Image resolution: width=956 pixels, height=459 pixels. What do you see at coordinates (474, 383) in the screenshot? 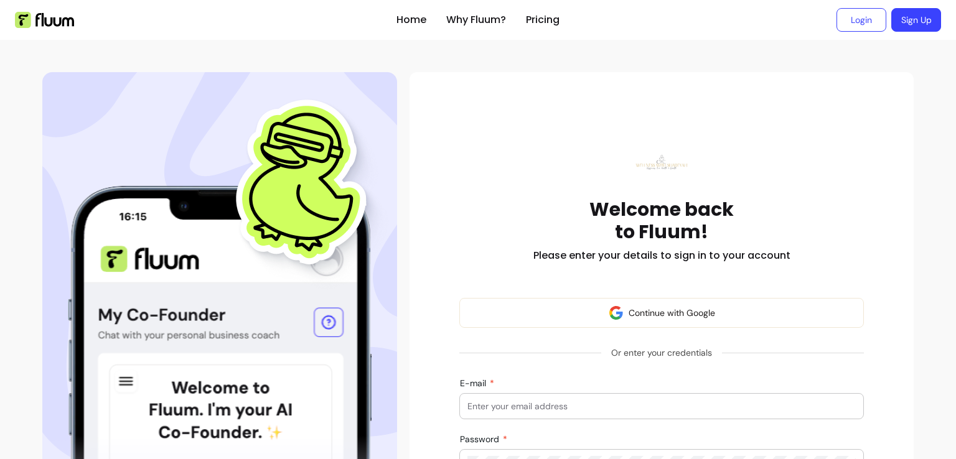
I see `span: E-mail` at bounding box center [474, 383].